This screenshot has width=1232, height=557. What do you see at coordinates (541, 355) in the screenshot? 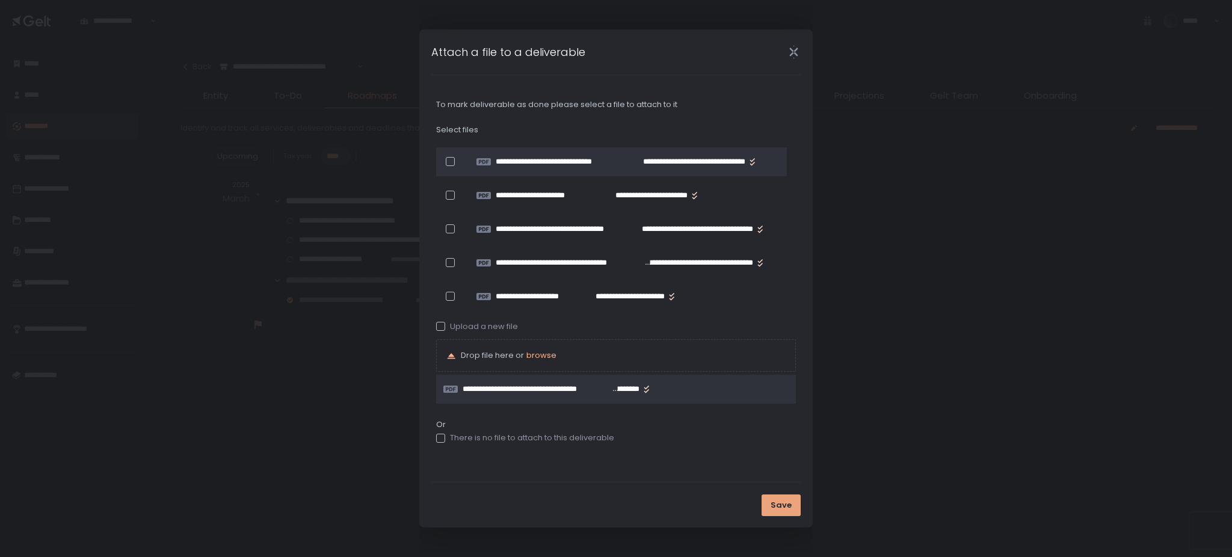
I see `span: browse` at bounding box center [541, 355].